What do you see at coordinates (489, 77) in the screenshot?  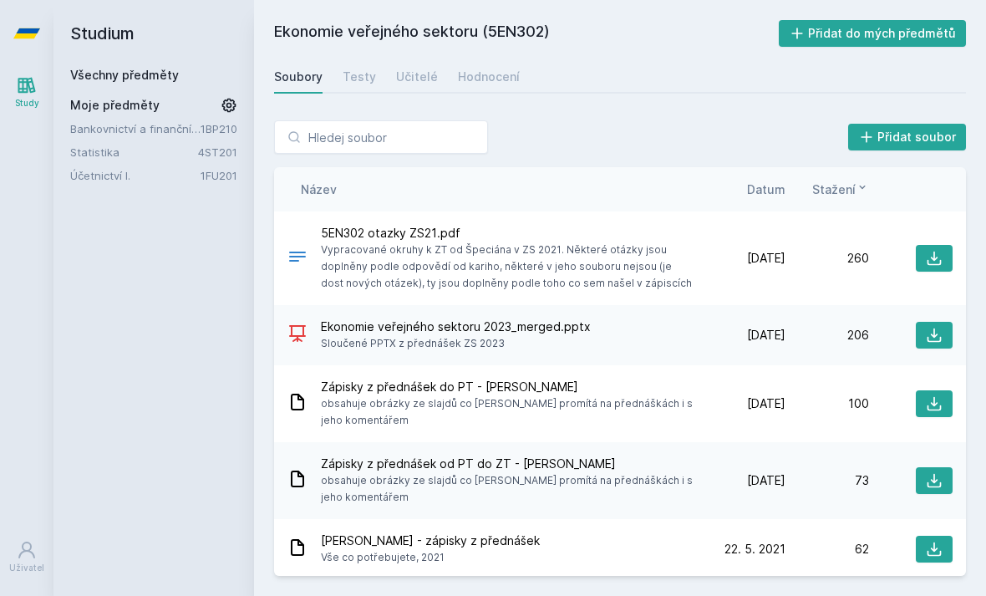 I see `div: Hodnocení` at bounding box center [489, 77].